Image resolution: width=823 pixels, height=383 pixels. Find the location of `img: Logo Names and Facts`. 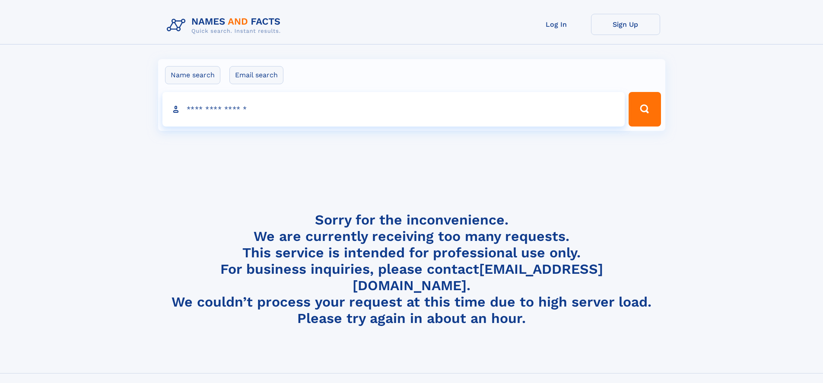

img: Logo Names and Facts is located at coordinates (225, 25).